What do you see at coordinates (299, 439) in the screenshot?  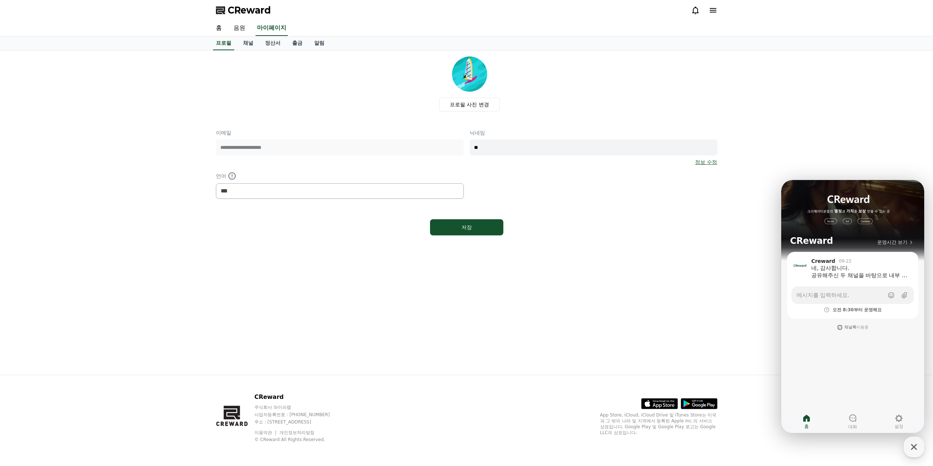 I see `p: © CReward All Rights Reserved.` at bounding box center [299, 439].